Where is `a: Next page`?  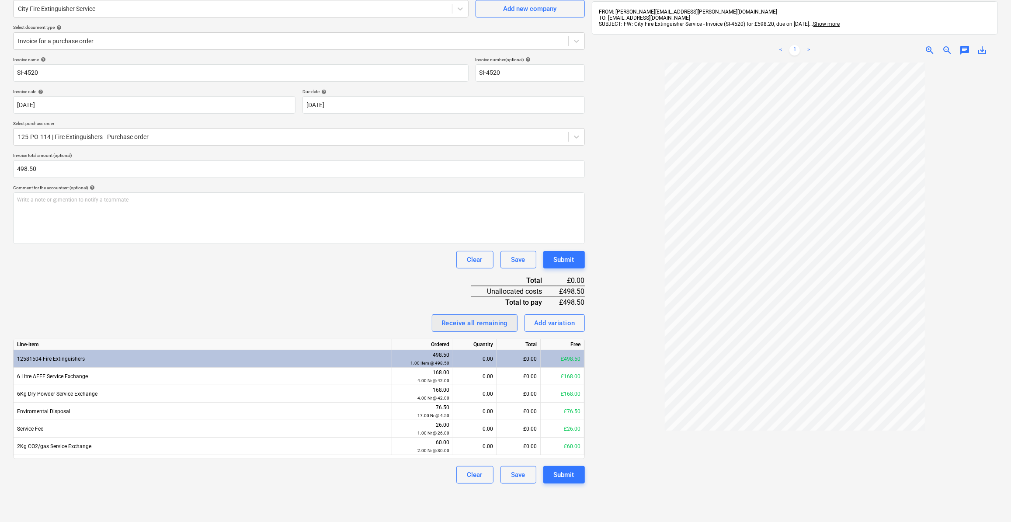 a: Next page is located at coordinates (808, 50).